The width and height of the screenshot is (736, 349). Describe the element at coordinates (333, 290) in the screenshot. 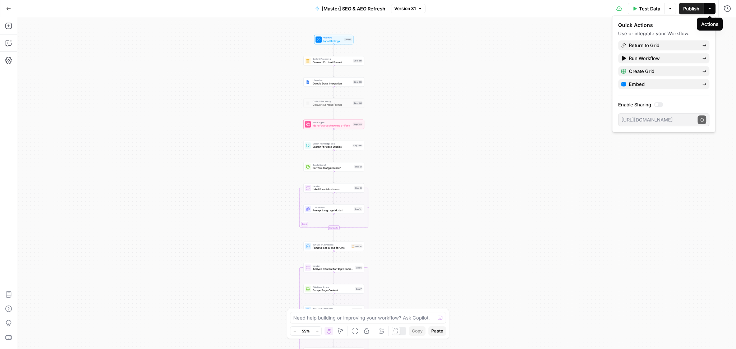

I see `span: Scrape Page Content` at that location.